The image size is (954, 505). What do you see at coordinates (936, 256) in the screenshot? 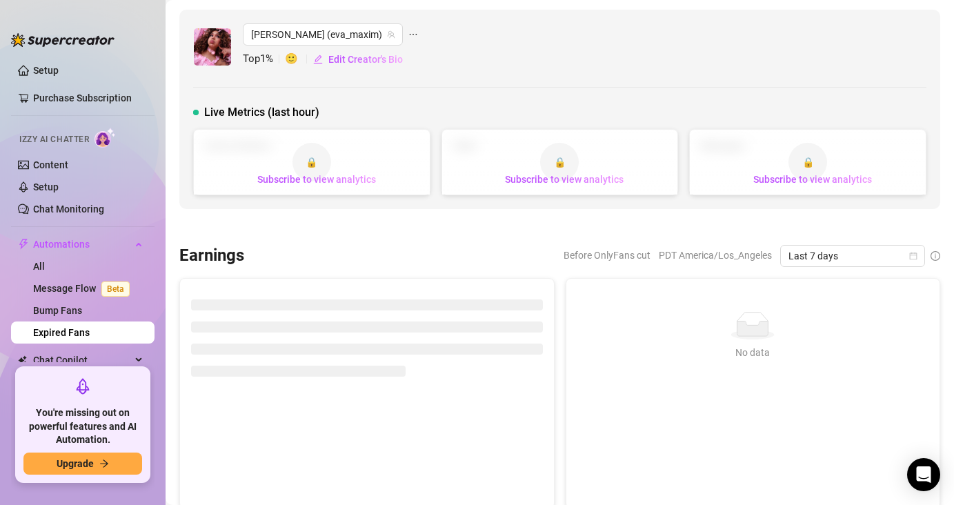
I see `span: info-circle` at bounding box center [936, 256].